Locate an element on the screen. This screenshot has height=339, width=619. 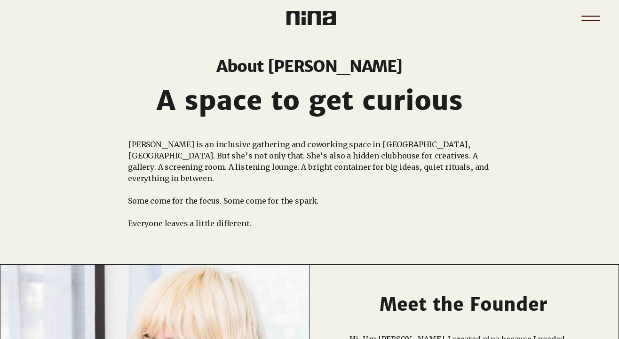
span: A space to get curious is located at coordinates (310, 101).